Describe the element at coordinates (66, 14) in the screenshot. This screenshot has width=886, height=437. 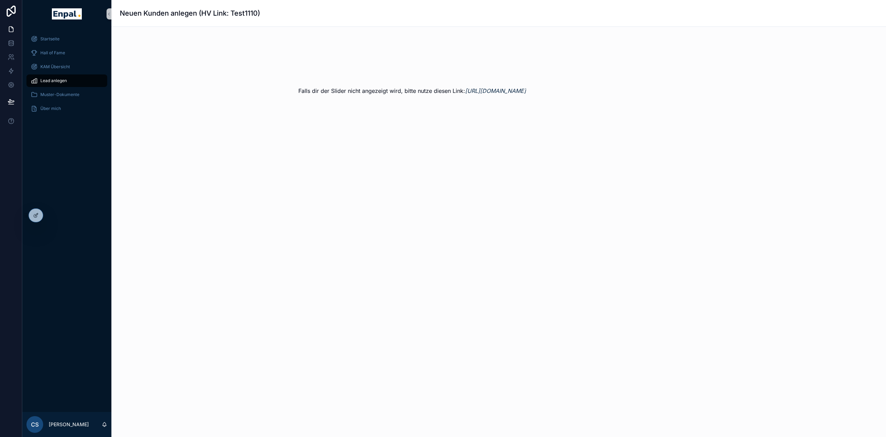
I see `img: App logo` at that location.